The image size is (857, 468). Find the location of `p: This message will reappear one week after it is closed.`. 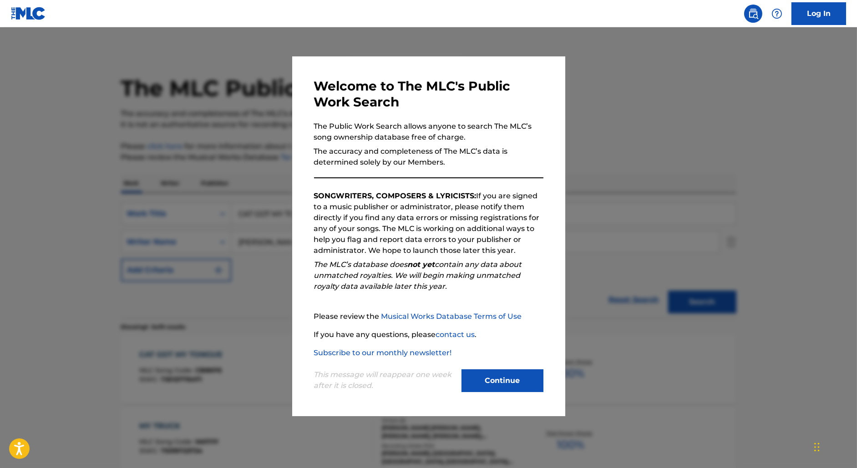

p: This message will reappear one week after it is closed. is located at coordinates (385, 380).